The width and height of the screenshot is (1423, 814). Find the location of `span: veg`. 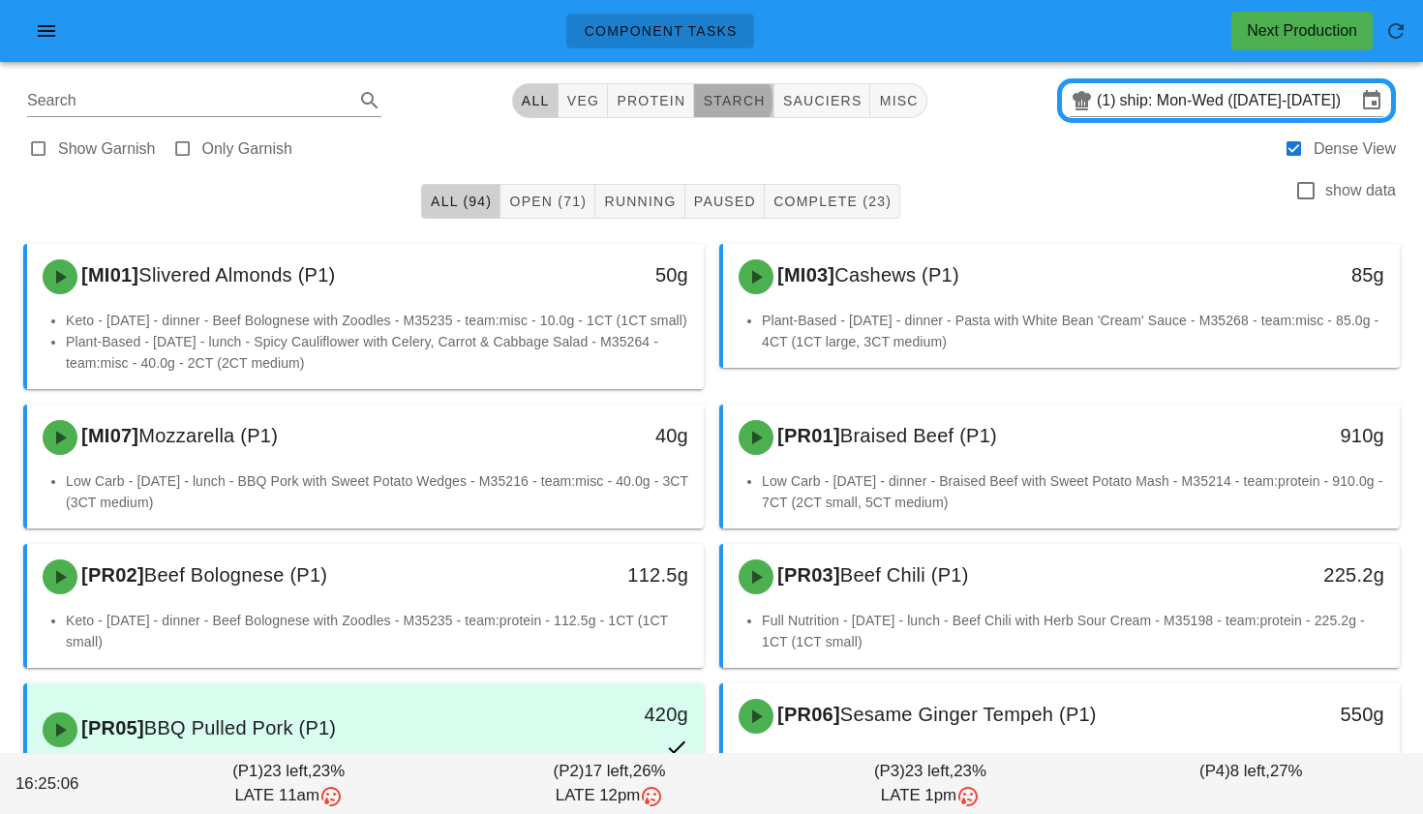

span: veg is located at coordinates (583, 101).